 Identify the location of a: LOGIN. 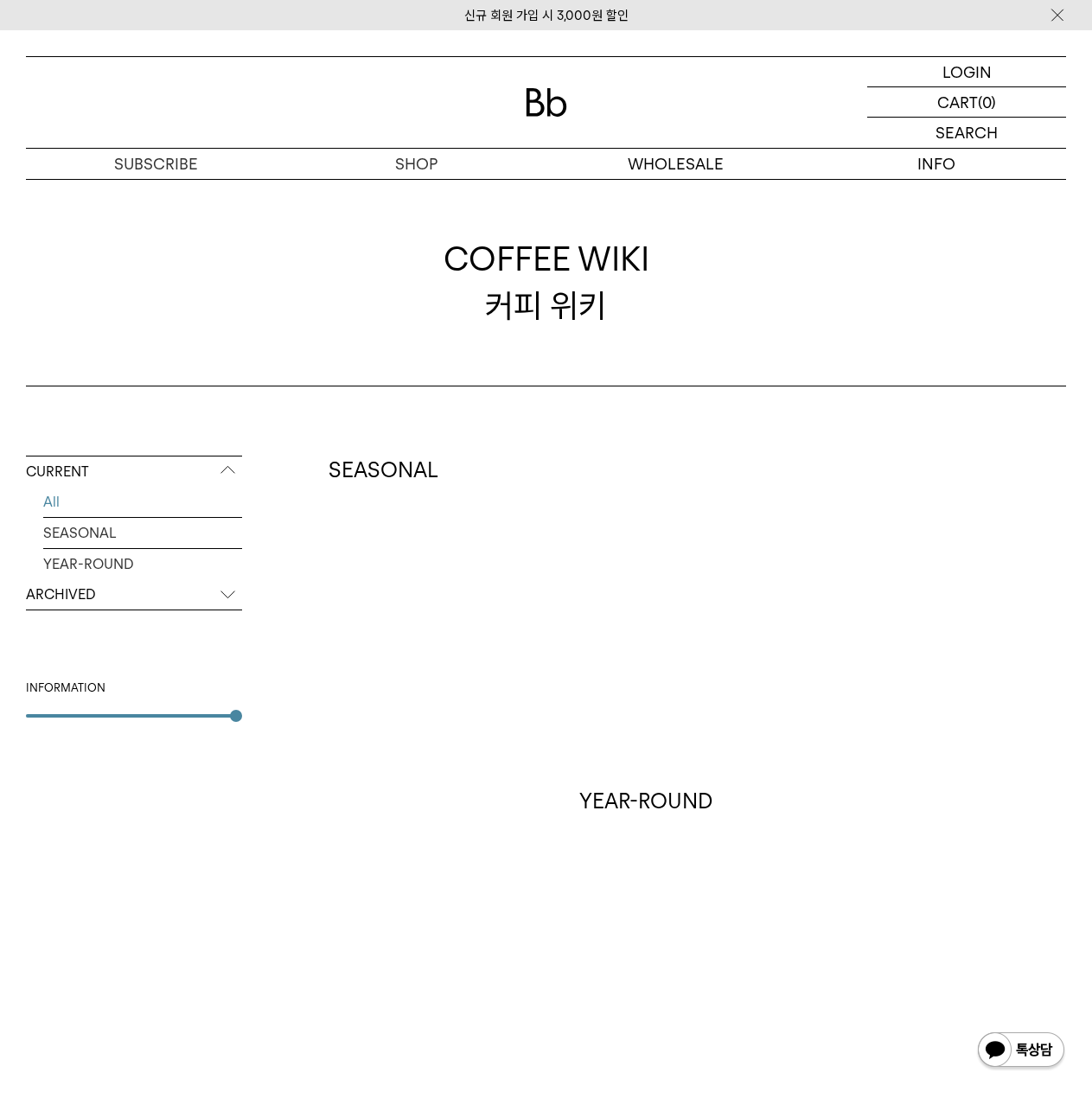
(966, 72).